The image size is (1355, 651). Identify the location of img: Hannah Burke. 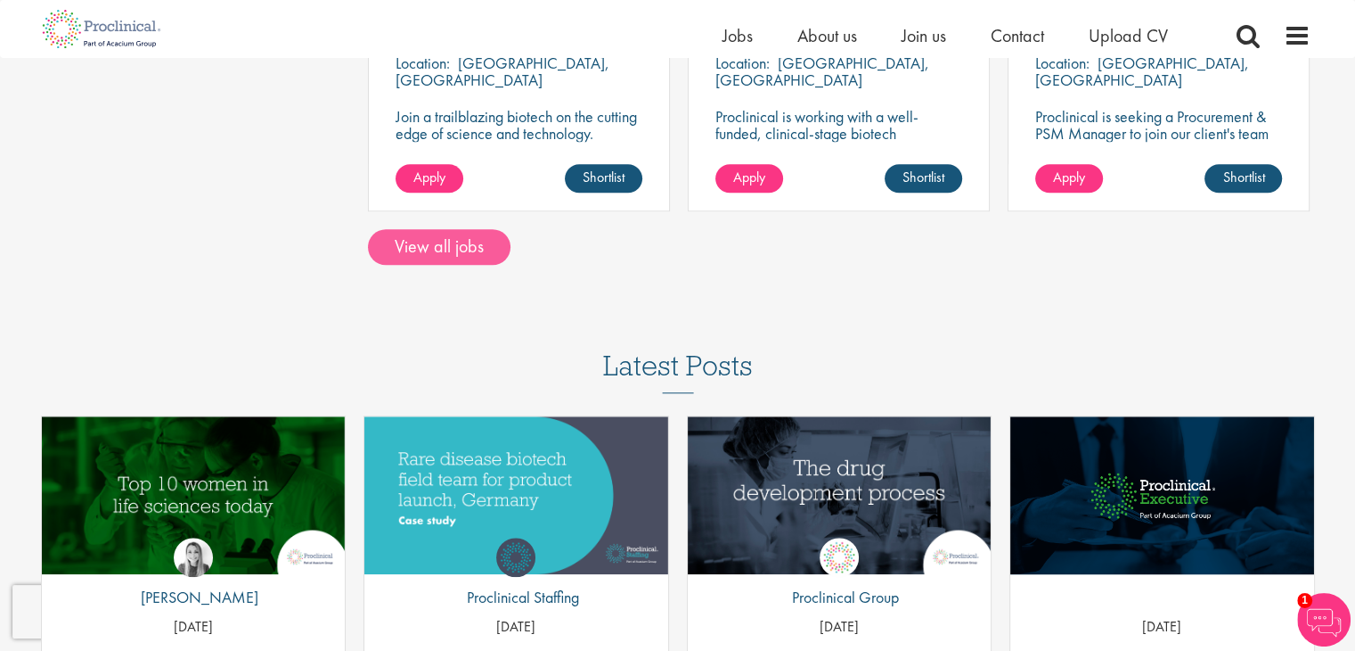
(193, 557).